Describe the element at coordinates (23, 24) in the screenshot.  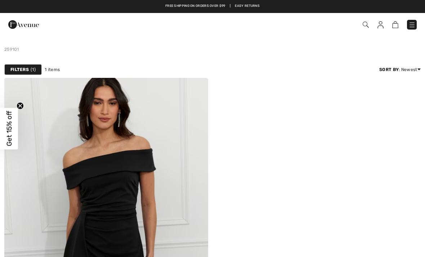
I see `img: 1ère Avenue` at that location.